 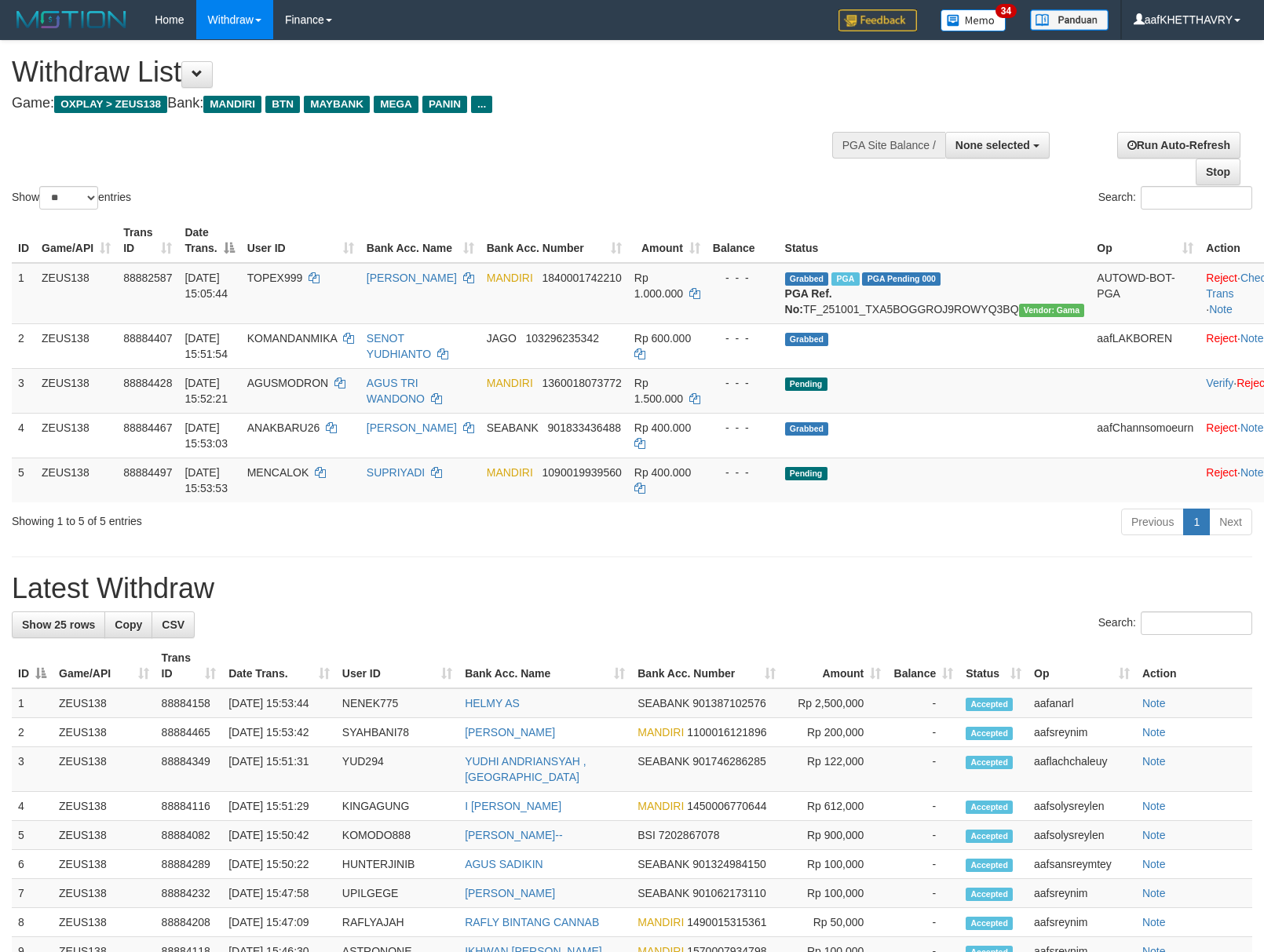 What do you see at coordinates (974, 20) in the screenshot?
I see `img: Button%20Memo.svg` at bounding box center [974, 20].